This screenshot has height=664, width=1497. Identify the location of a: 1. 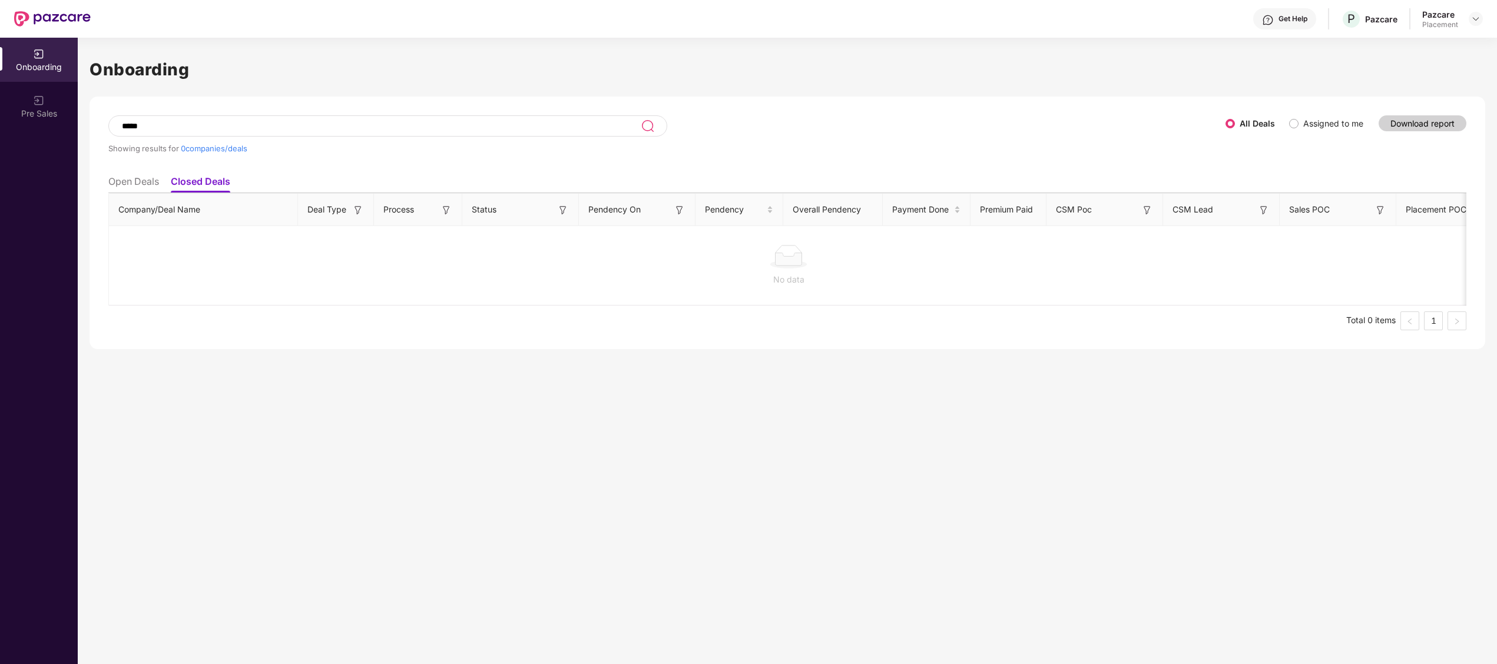
(1433, 321).